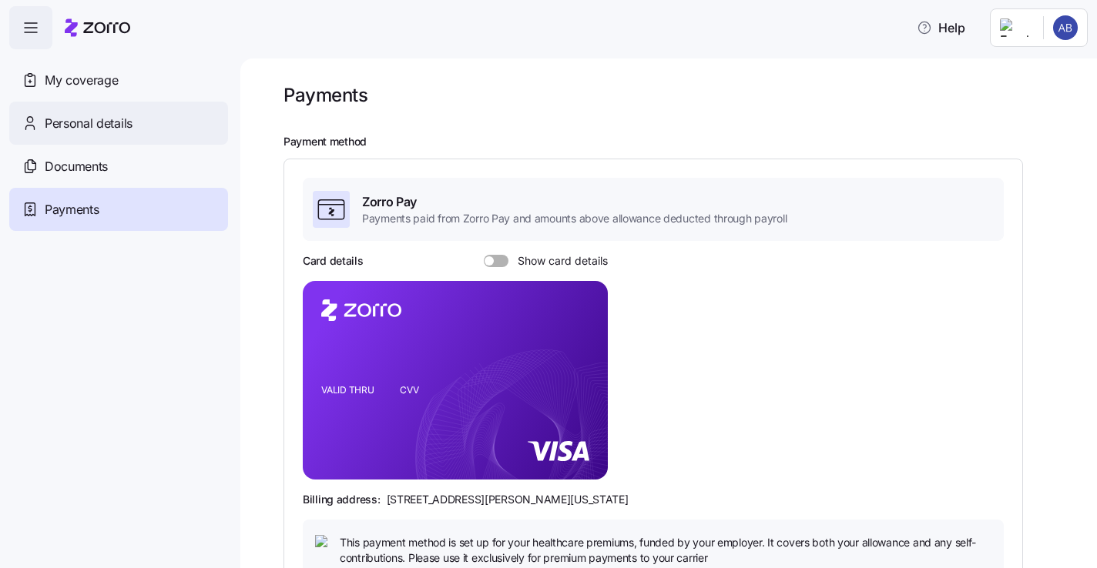 This screenshot has height=568, width=1097. What do you see at coordinates (119, 166) in the screenshot?
I see `a: Documents` at bounding box center [119, 166].